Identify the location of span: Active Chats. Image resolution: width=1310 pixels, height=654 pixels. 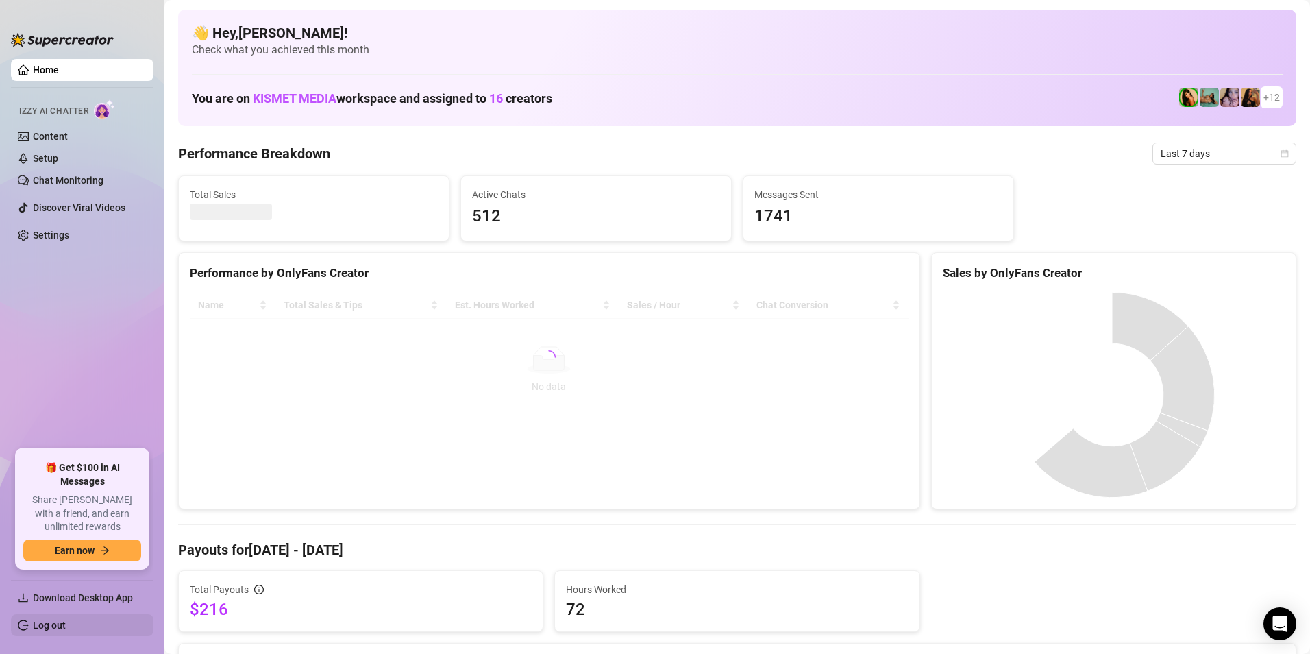
(596, 195).